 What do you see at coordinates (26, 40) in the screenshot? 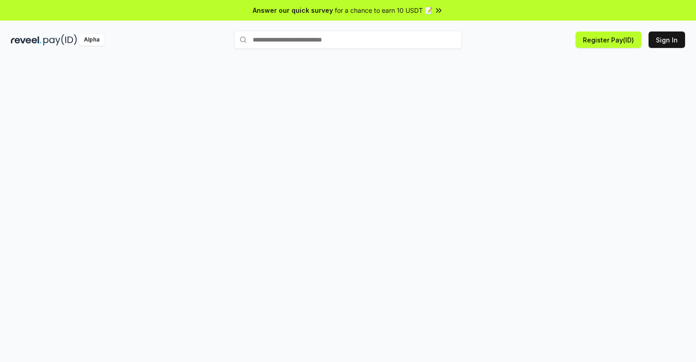
I see `img: reveel_dark` at bounding box center [26, 40].